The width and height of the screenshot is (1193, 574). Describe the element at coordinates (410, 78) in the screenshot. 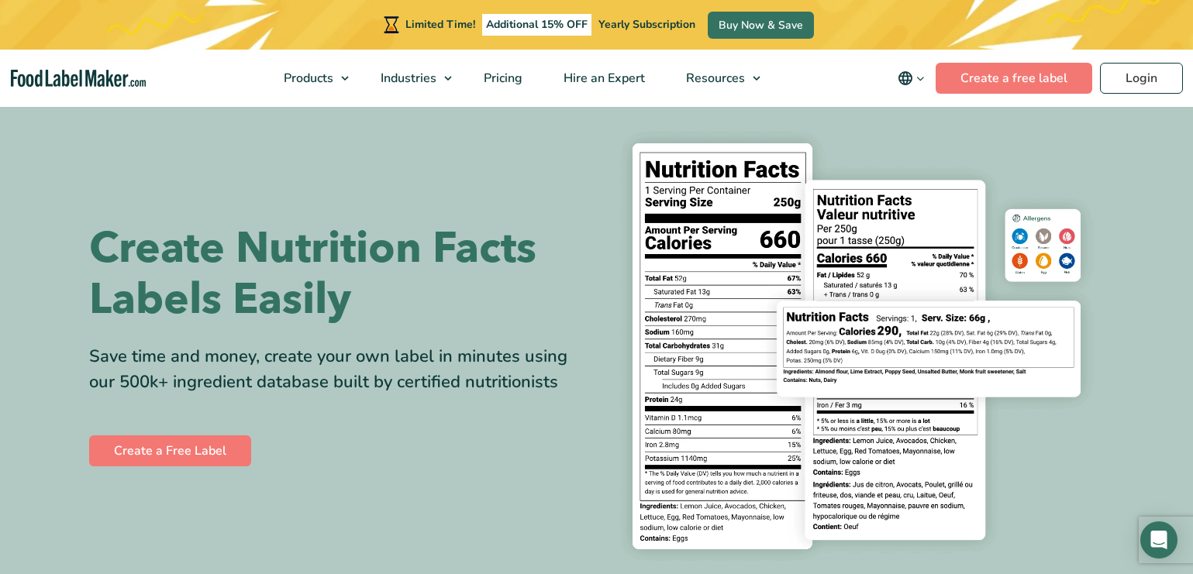

I see `a: Industries` at that location.